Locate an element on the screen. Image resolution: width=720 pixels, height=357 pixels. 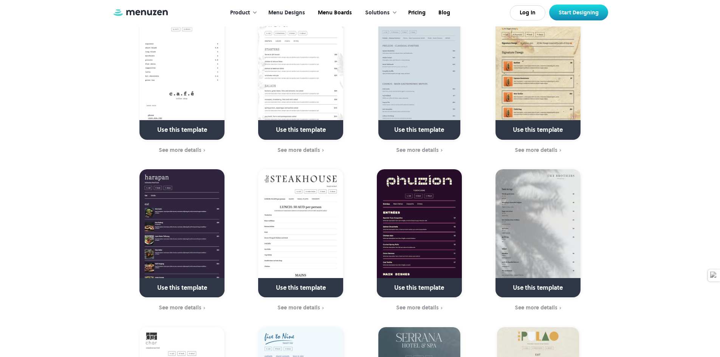
a: Start Designing is located at coordinates (579, 12).